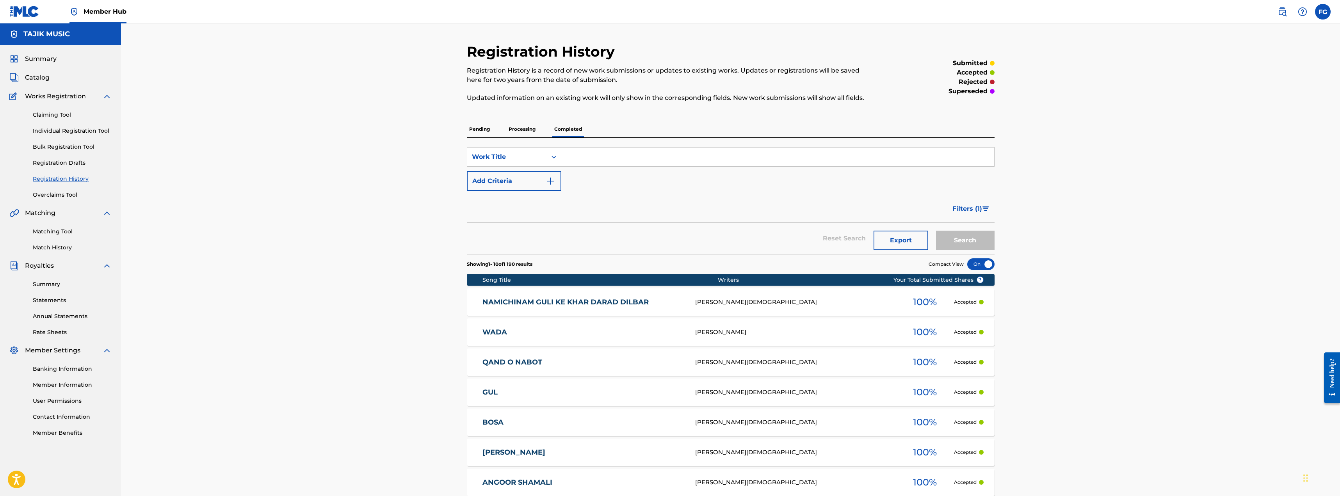  I want to click on a: NAMICHINAM GULI KE KHAR DARAD DILBAR, so click(583, 302).